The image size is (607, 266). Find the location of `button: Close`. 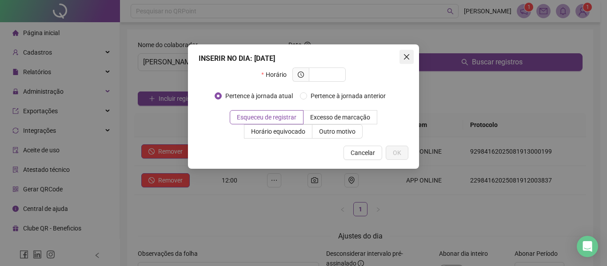

button: Close is located at coordinates (407, 57).